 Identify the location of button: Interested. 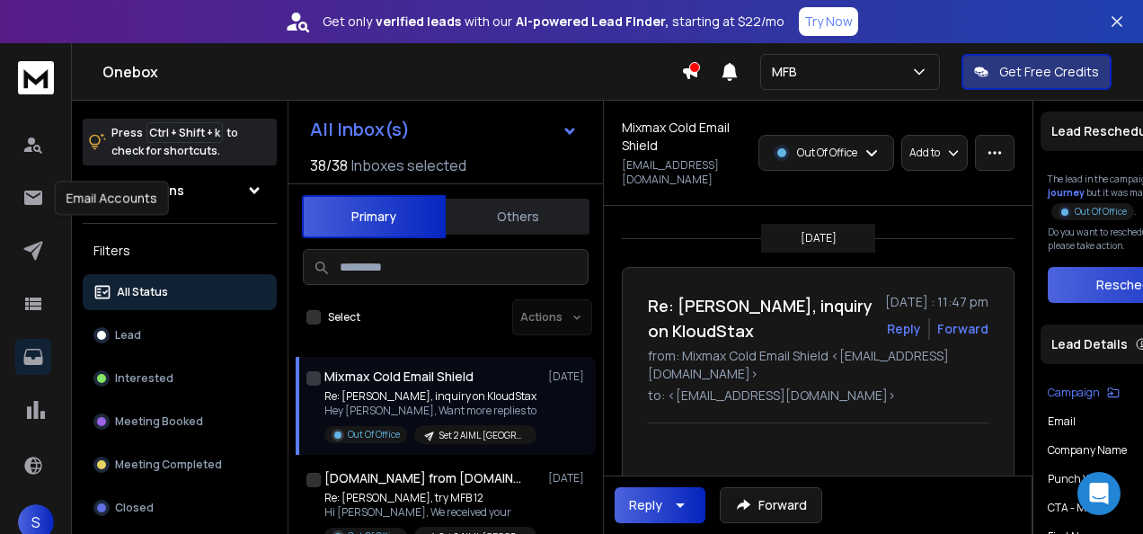
(180, 378).